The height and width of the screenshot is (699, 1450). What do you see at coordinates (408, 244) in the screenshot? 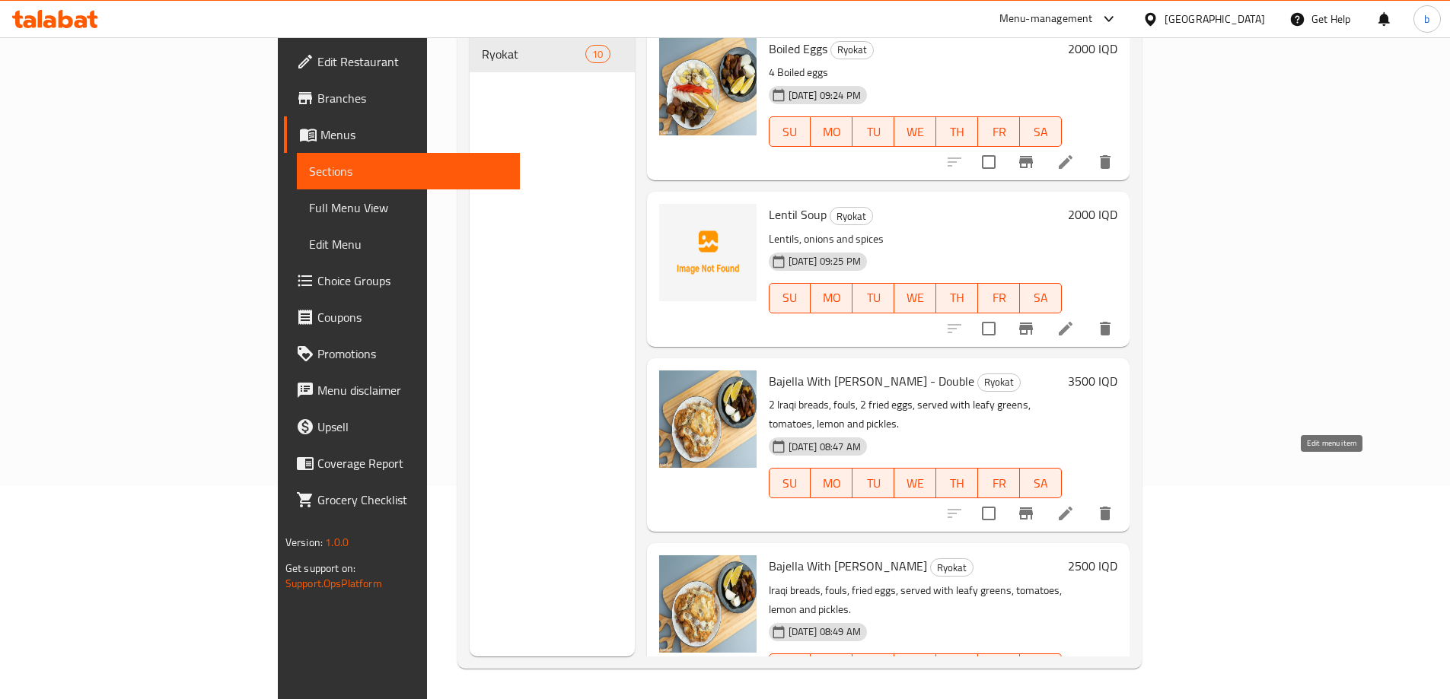
I see `a: Edit Menu` at bounding box center [408, 244].